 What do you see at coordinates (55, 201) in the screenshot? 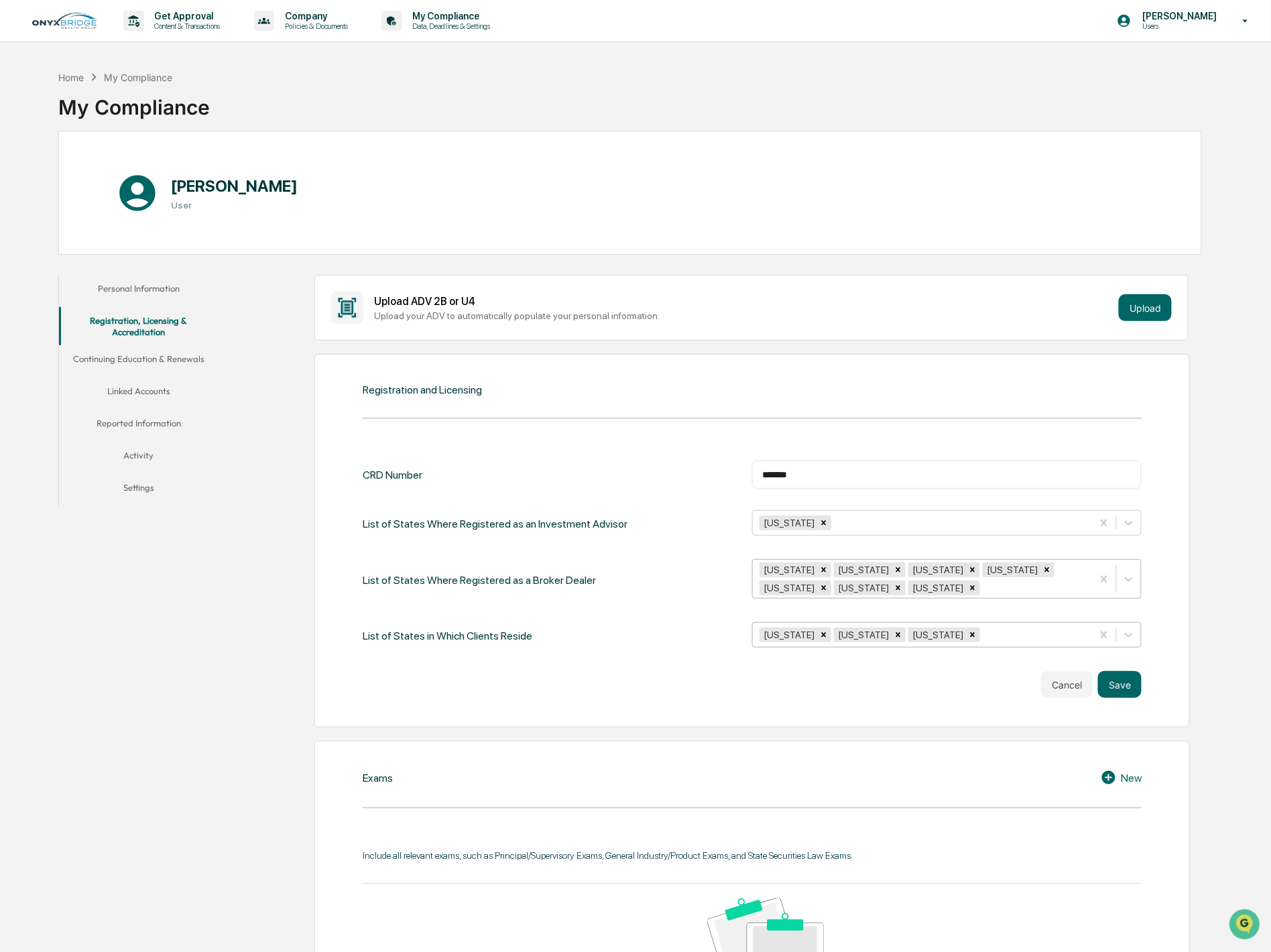
I see `span: Data Lookup` at bounding box center [55, 201].